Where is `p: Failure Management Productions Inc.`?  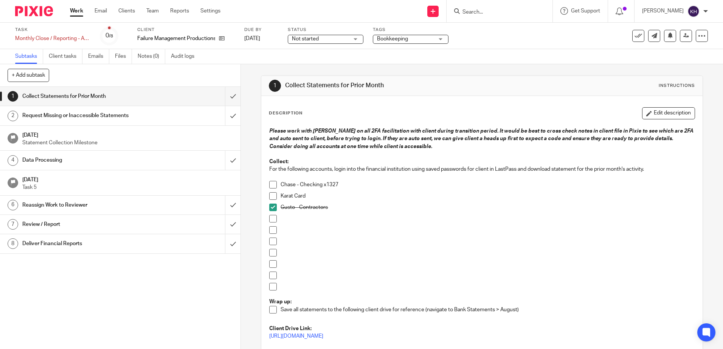 p: Failure Management Productions Inc. is located at coordinates (176, 39).